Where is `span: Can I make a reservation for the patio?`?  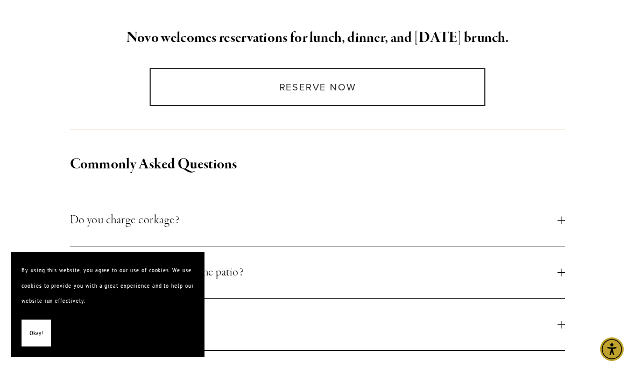 span: Can I make a reservation for the patio? is located at coordinates (314, 272).